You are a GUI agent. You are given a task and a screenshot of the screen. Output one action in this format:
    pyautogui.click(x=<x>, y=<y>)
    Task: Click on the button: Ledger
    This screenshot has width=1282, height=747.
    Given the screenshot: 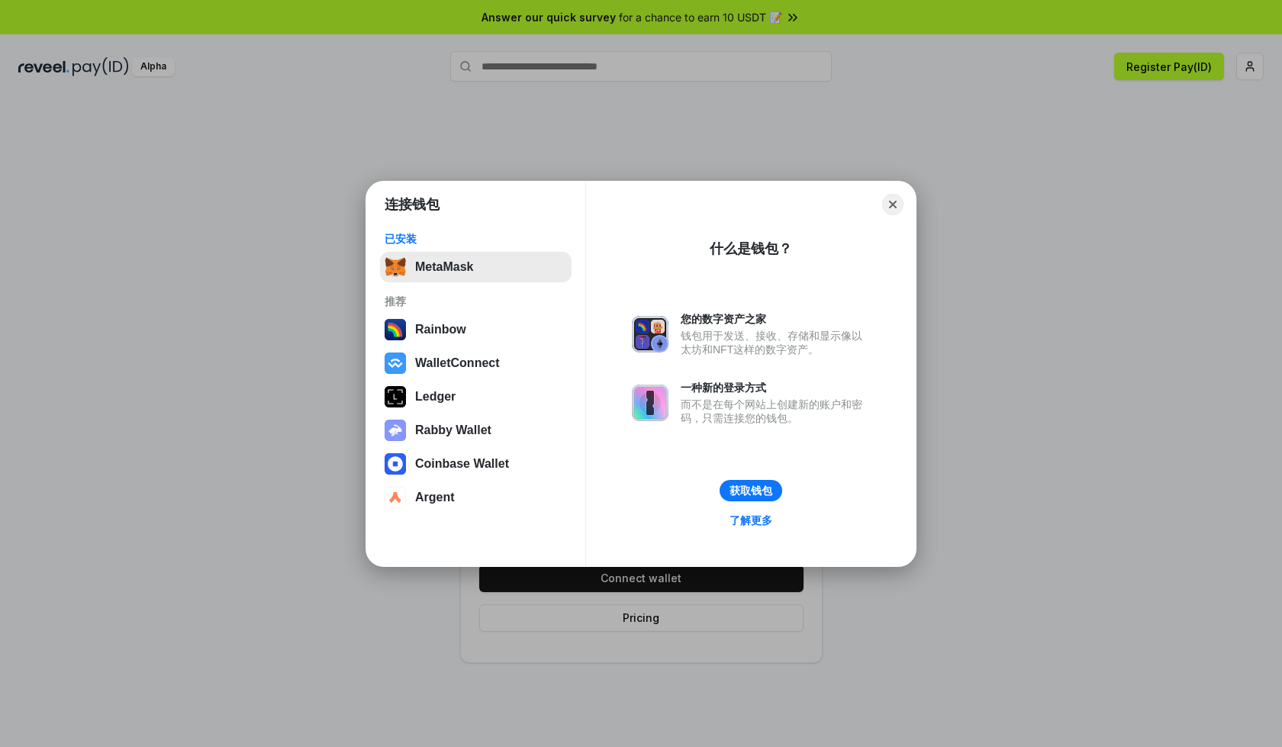 What is the action you would take?
    pyautogui.click(x=476, y=397)
    